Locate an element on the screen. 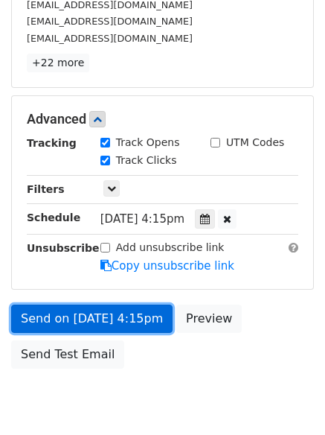  strong: Filters is located at coordinates (45, 189).